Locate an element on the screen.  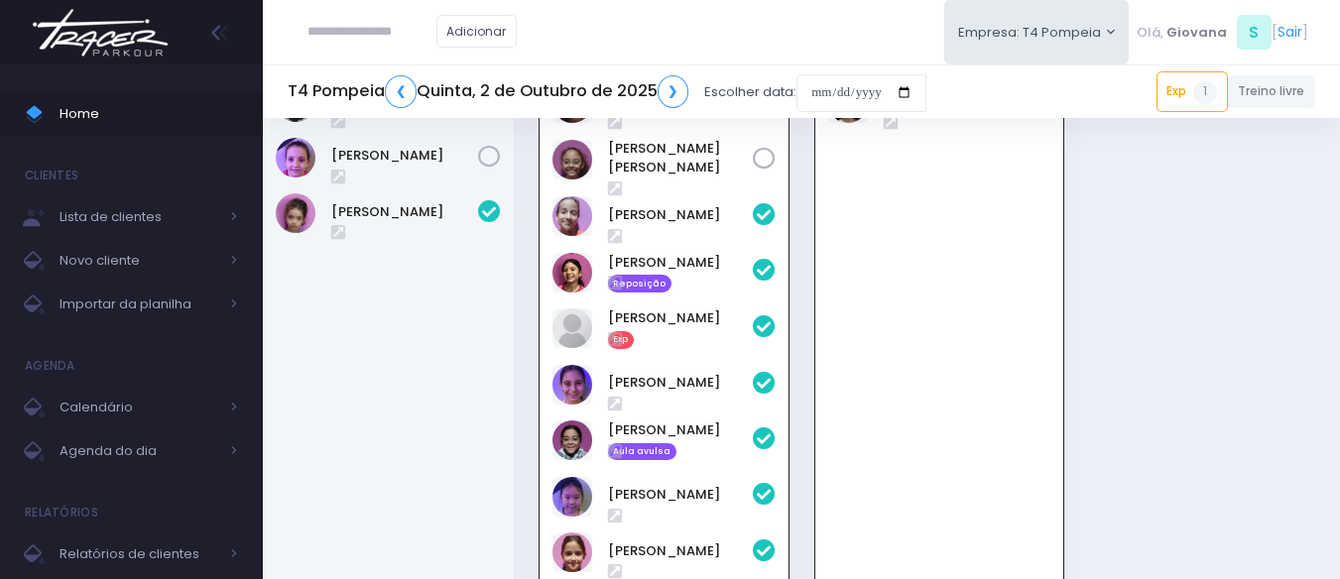
span: Lista de clientes is located at coordinates (139, 217).